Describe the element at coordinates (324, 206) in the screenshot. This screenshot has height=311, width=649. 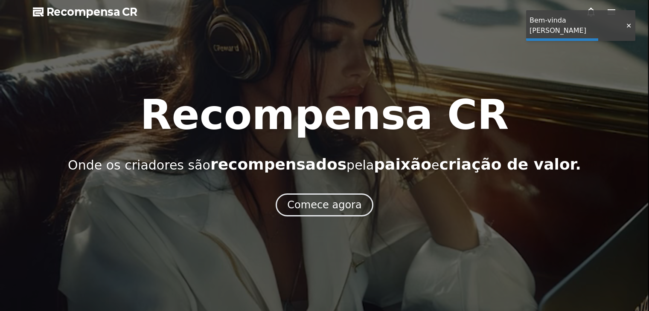
I see `a: Comece agora` at that location.